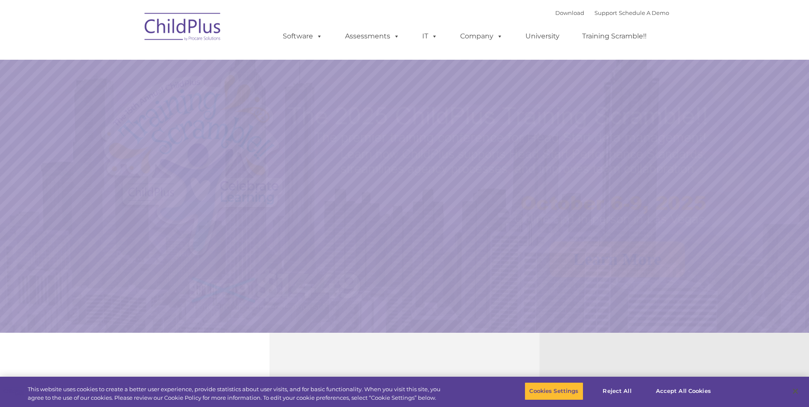 The image size is (809, 407). What do you see at coordinates (543, 36) in the screenshot?
I see `a: University` at bounding box center [543, 36].